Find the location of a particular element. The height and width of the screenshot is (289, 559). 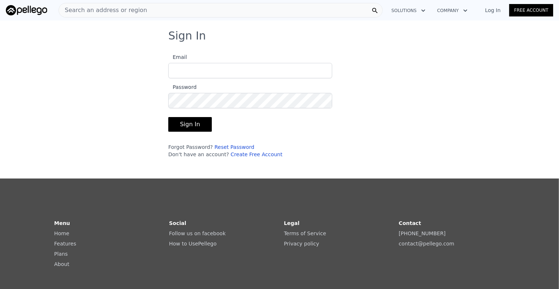

button: Sign In is located at coordinates (190, 124).